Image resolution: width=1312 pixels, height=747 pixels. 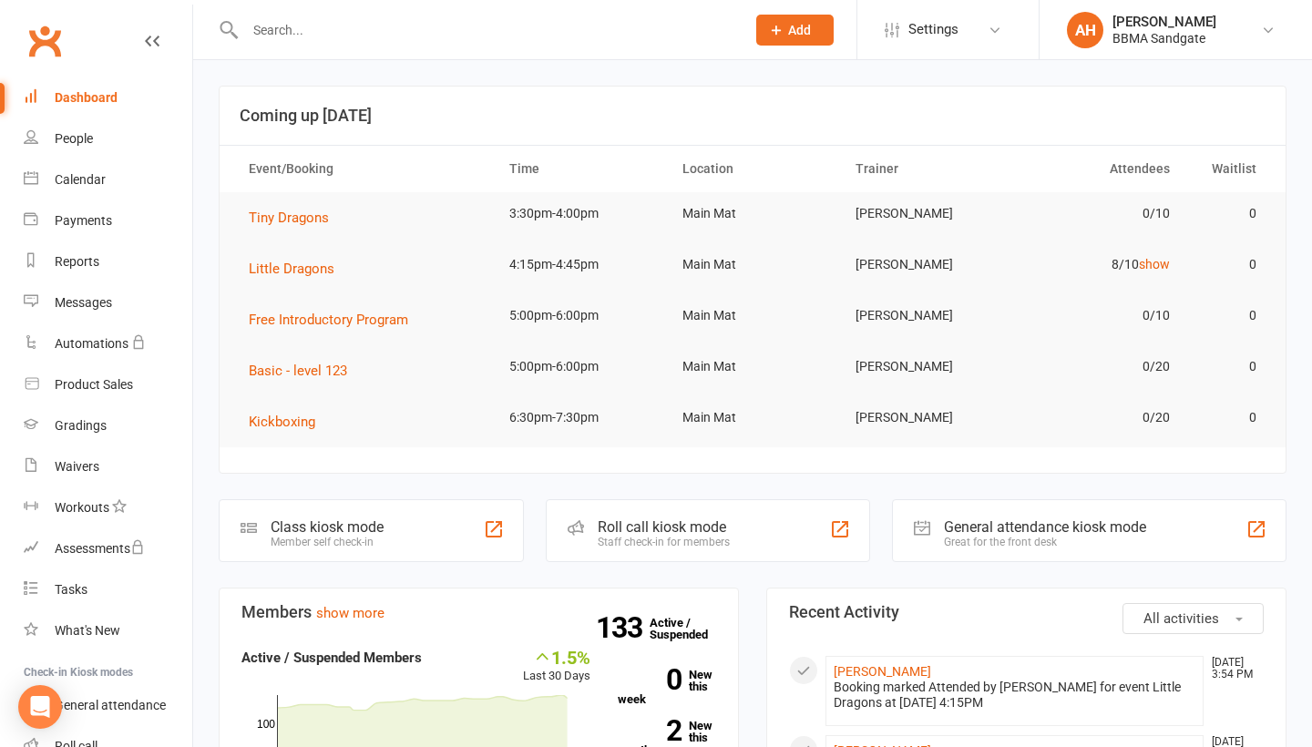 What do you see at coordinates (334, 320) in the screenshot?
I see `button: Free Introductory Program` at bounding box center [334, 320].